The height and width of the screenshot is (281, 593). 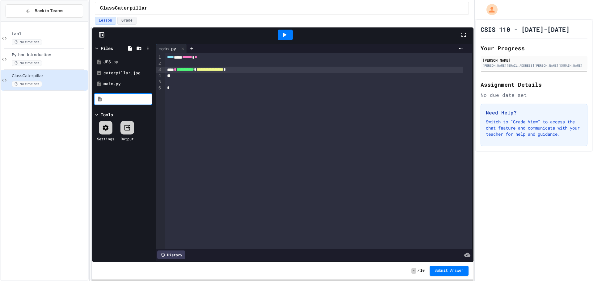 What do you see at coordinates (127, 21) in the screenshot?
I see `button: Grade` at bounding box center [127, 21].